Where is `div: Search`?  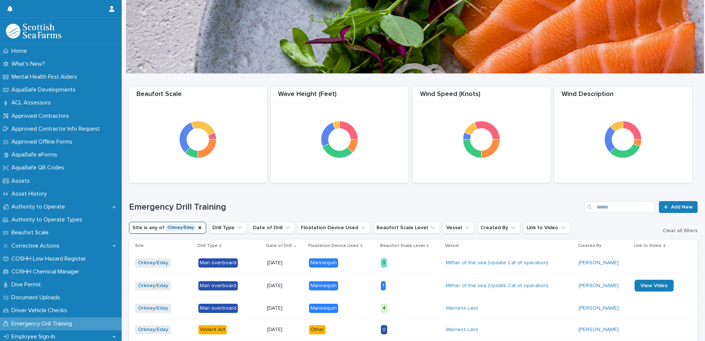 div: Search is located at coordinates (619, 207).